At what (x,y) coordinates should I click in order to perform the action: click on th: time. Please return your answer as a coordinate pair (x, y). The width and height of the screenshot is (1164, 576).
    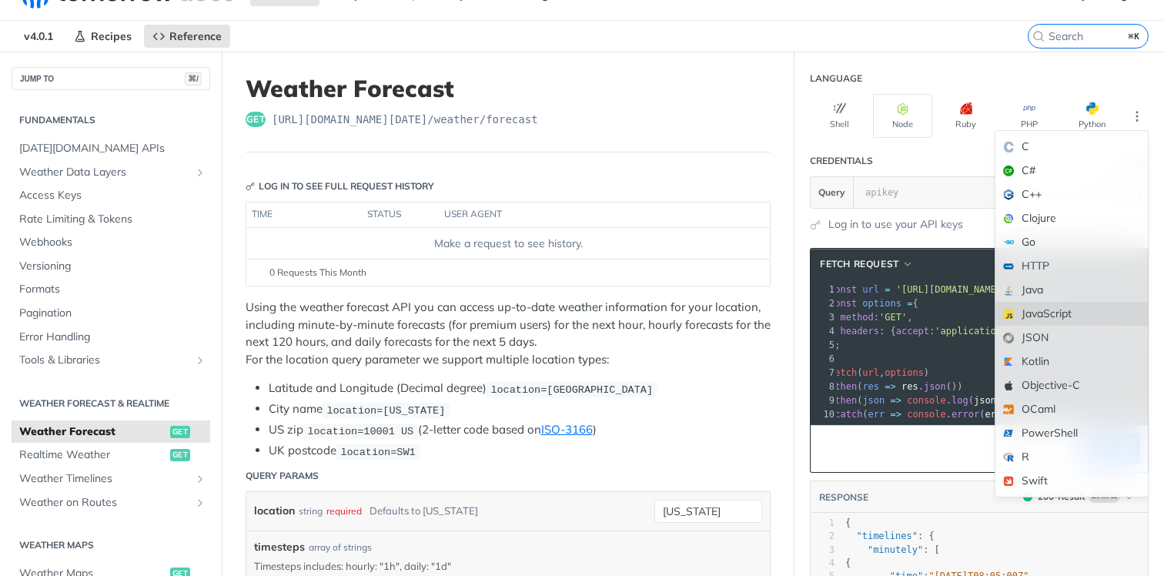
    Looking at the image, I should click on (304, 215).